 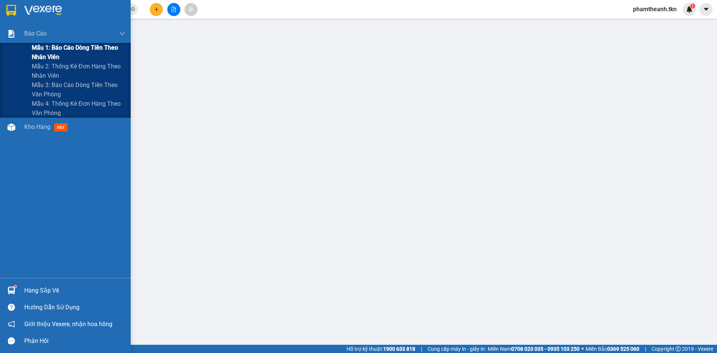 What do you see at coordinates (35, 33) in the screenshot?
I see `span: Báo cáo` at bounding box center [35, 33].